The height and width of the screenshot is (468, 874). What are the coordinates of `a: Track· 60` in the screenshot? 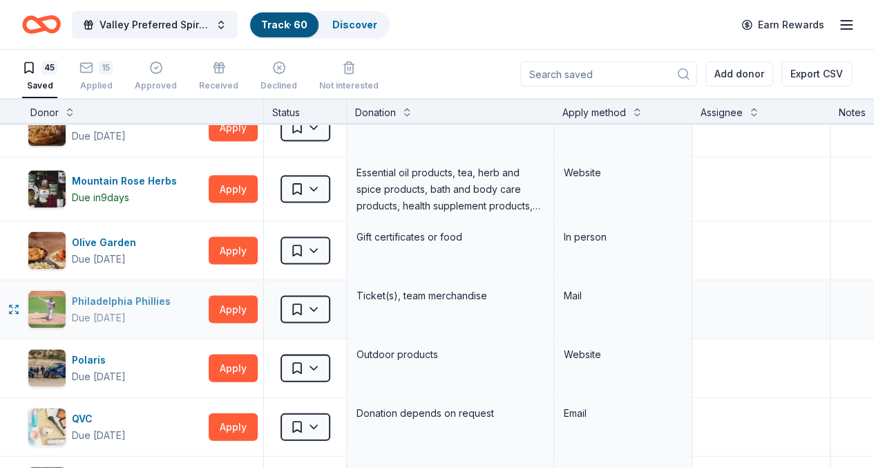 It's located at (284, 24).